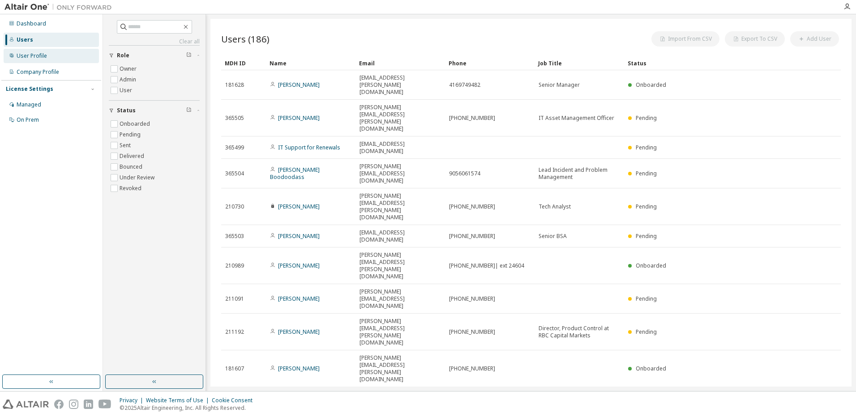  What do you see at coordinates (490, 63) in the screenshot?
I see `div: Phone` at bounding box center [490, 63].